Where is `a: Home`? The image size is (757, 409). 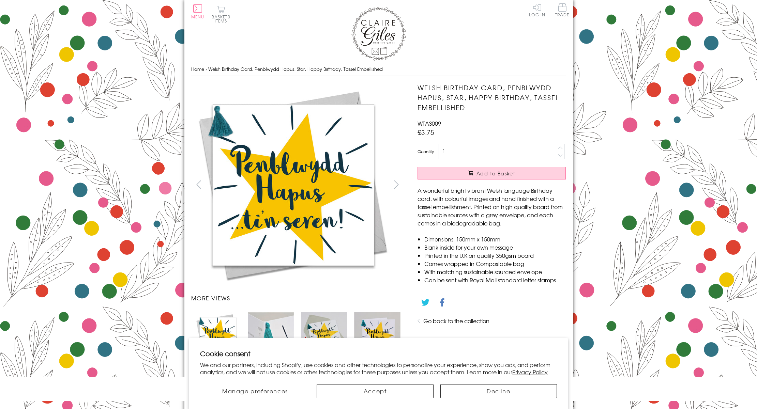 a: Home is located at coordinates (198, 69).